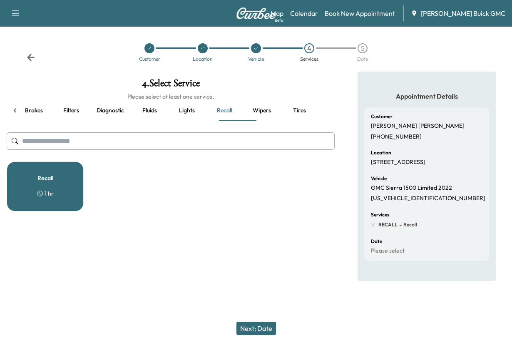 The image size is (512, 345). Describe the element at coordinates (309, 48) in the screenshot. I see `div: 4` at that location.